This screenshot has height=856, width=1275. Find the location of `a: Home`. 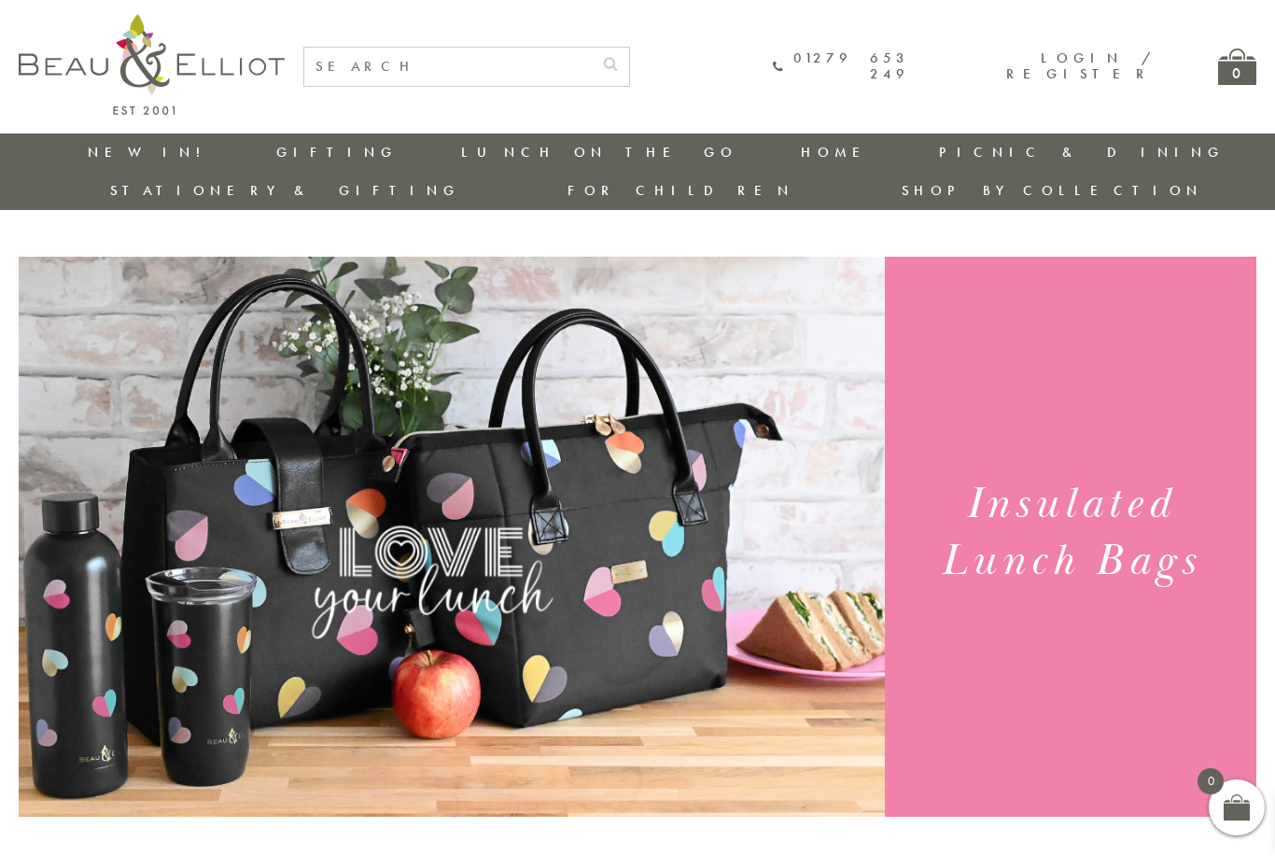

a: Home is located at coordinates (838, 152).